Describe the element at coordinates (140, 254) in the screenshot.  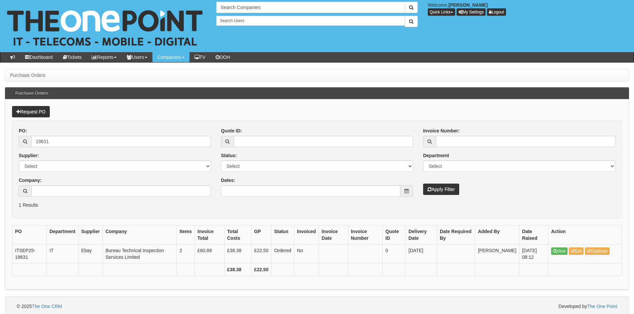
I see `td: Bureau Technical Inspection Services Limited` at that location.